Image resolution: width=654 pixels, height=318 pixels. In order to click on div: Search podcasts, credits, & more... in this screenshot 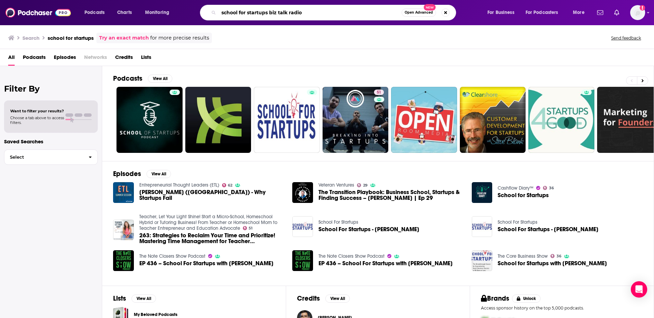, I will do `click(334, 13)`.